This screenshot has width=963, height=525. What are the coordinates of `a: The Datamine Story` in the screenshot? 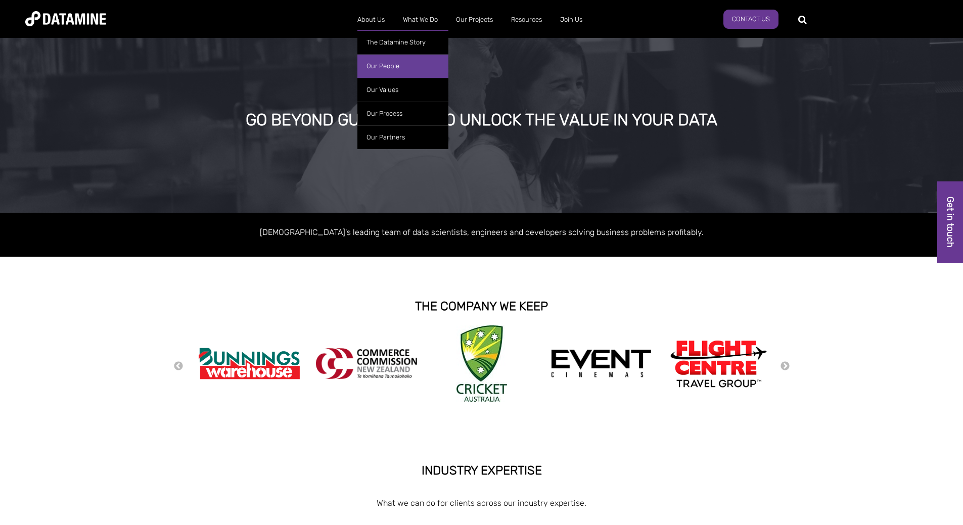 It's located at (403, 42).